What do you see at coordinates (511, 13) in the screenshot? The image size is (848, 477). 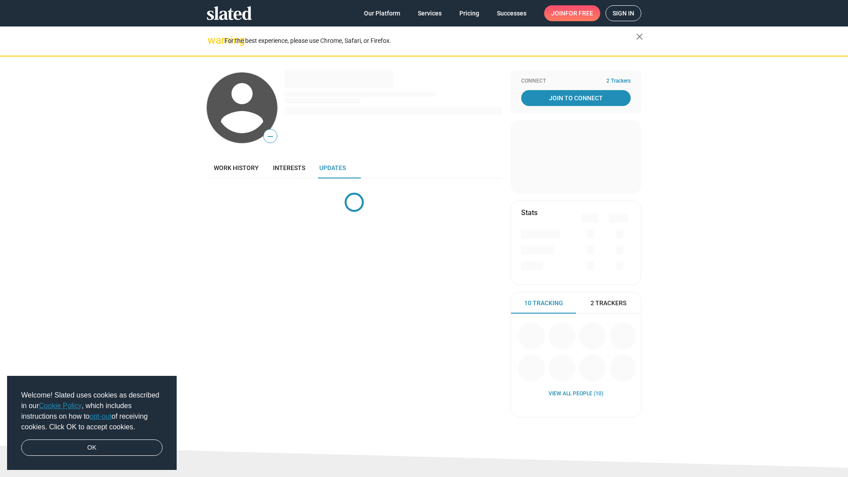 I see `span: Successes` at bounding box center [511, 13].